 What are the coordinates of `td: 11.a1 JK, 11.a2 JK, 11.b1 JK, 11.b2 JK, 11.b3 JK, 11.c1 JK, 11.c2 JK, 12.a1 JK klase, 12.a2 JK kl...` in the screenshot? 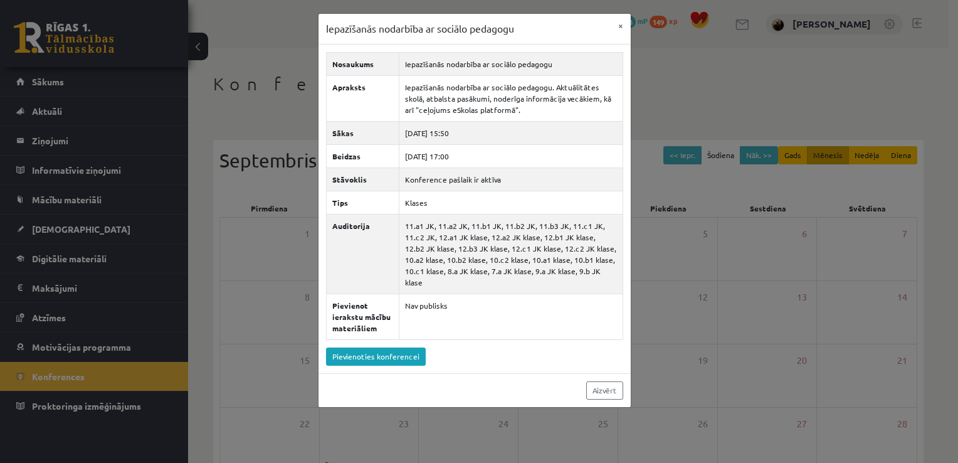 It's located at (510, 253).